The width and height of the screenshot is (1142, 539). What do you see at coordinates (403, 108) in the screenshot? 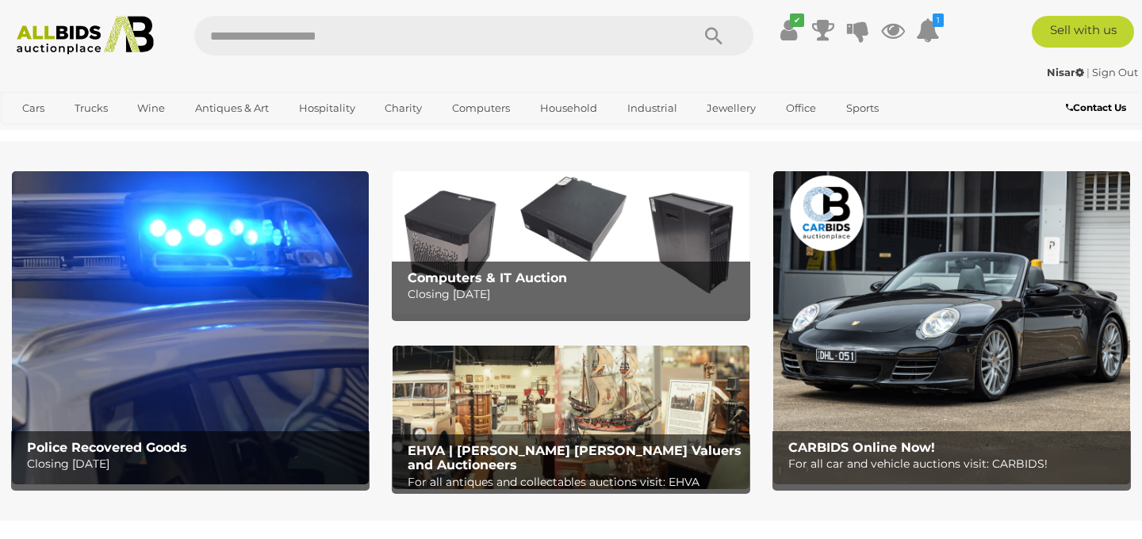
I see `a: Charity` at bounding box center [403, 108].